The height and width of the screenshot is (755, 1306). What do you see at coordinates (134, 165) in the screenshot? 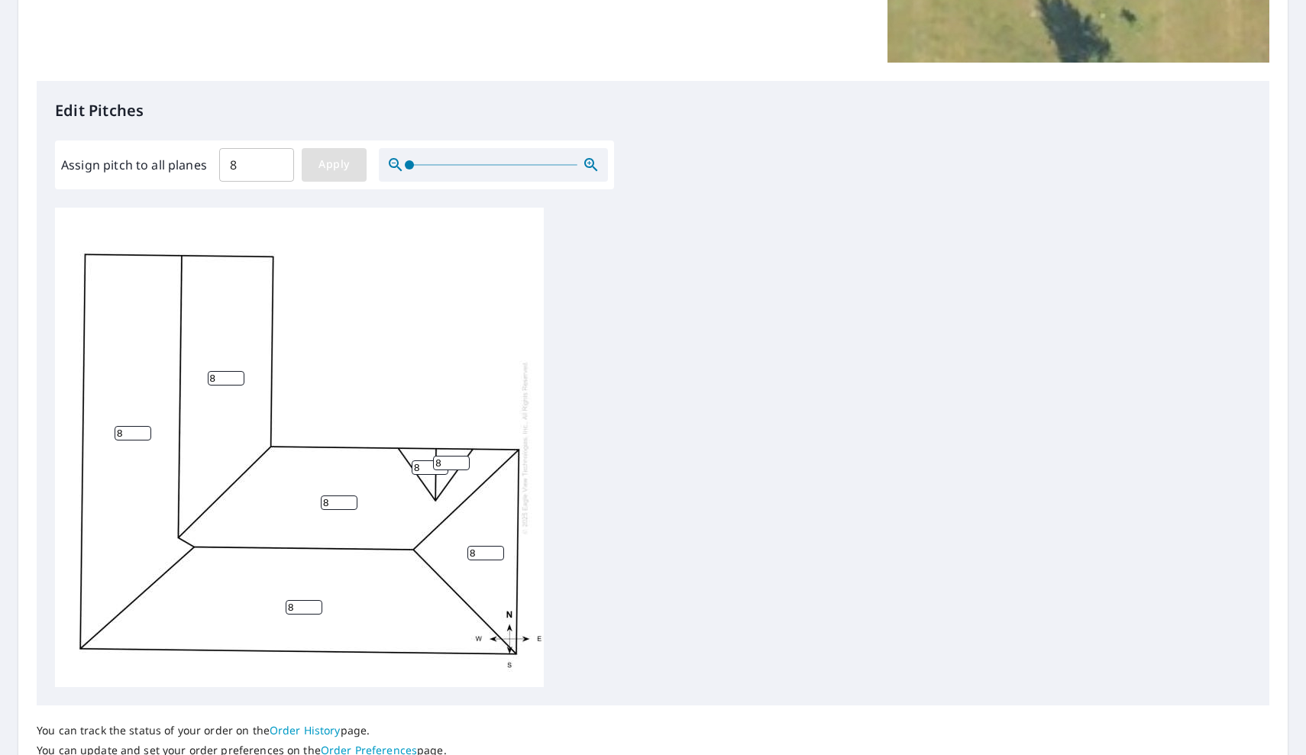
I see `label: Assign pitch to all planes` at bounding box center [134, 165].